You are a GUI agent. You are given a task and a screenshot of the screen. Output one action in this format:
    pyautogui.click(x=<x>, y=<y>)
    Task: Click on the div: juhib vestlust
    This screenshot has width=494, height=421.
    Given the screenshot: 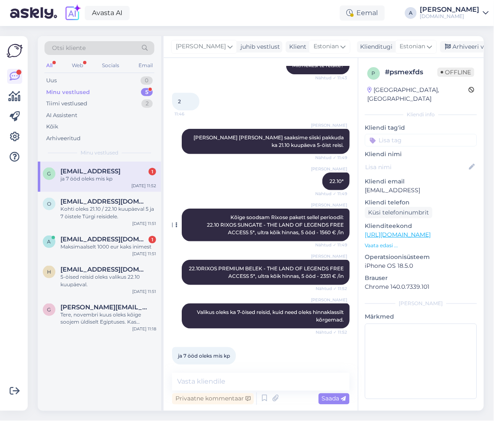 What is the action you would take?
    pyautogui.click(x=259, y=47)
    